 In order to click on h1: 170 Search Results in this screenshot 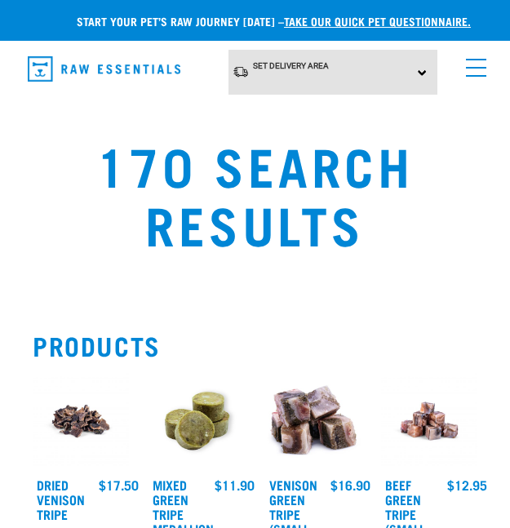, I will do `click(255, 194)`.